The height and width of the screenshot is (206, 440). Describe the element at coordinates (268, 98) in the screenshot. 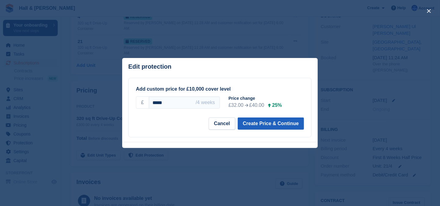

I see `div: Price change` at that location.